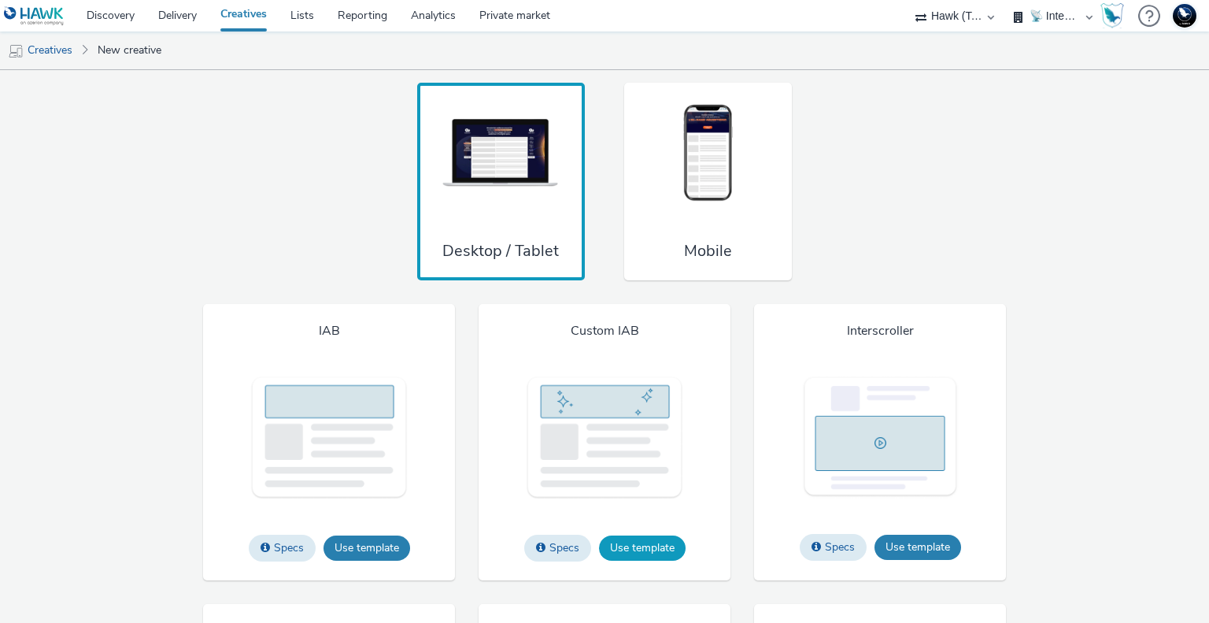 Image resolution: width=1209 pixels, height=623 pixels. Describe the element at coordinates (34, 16) in the screenshot. I see `img: undefined Logo` at that location.